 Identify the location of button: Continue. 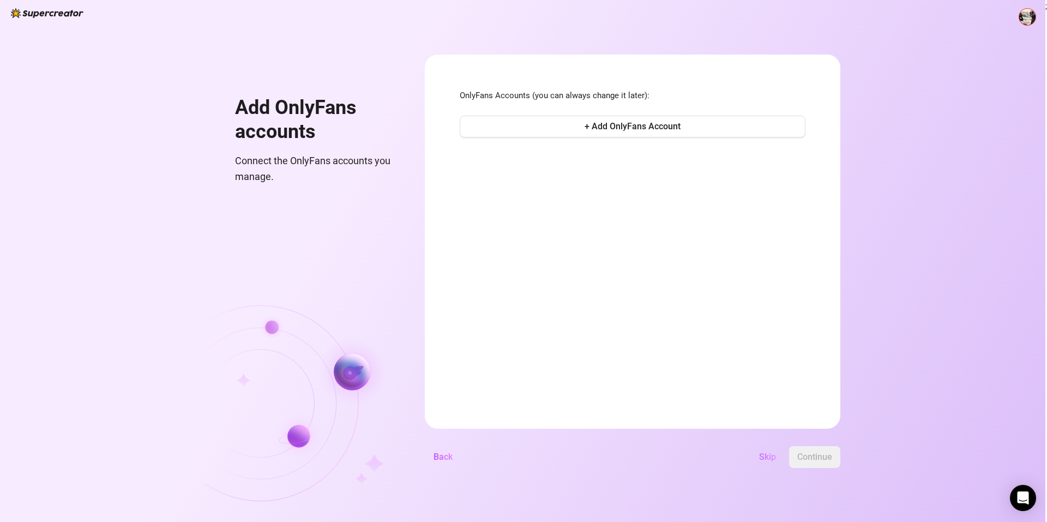
(814, 457).